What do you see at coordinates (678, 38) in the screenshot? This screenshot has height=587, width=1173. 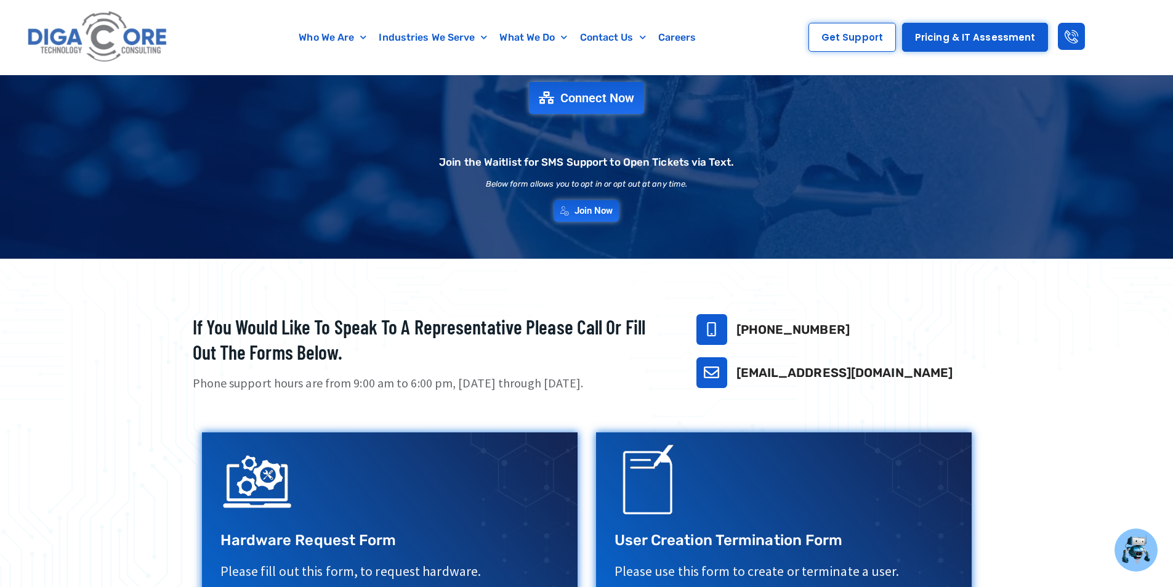 I see `a: Careers` at bounding box center [678, 38].